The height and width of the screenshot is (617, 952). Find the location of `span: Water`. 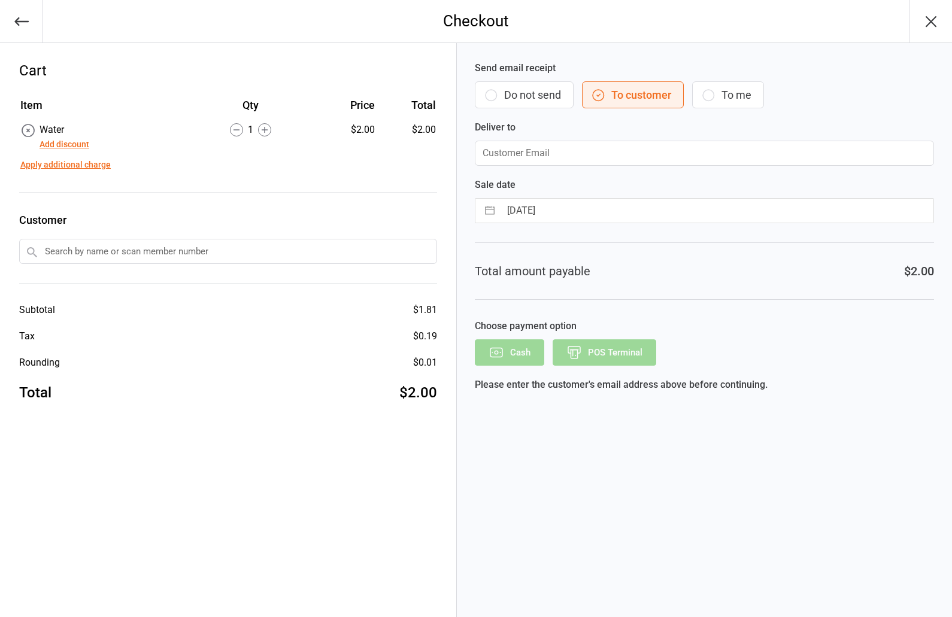

span: Water is located at coordinates (51, 129).